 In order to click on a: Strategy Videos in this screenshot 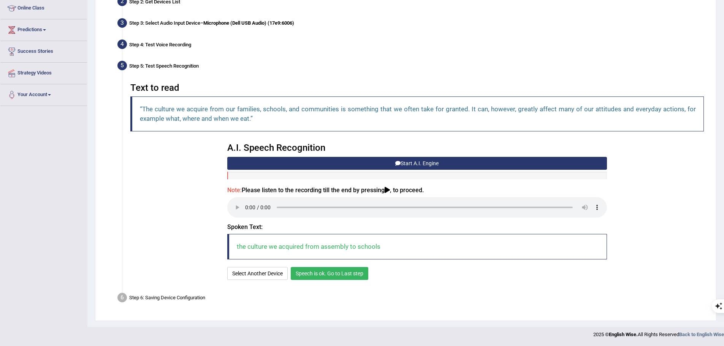, I will do `click(44, 72)`.